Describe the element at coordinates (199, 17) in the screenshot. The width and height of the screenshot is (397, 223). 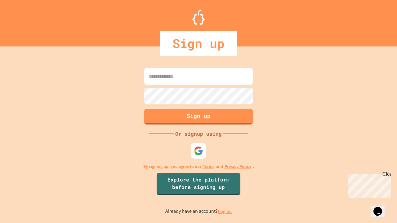
I see `img: Logo.svg` at that location.